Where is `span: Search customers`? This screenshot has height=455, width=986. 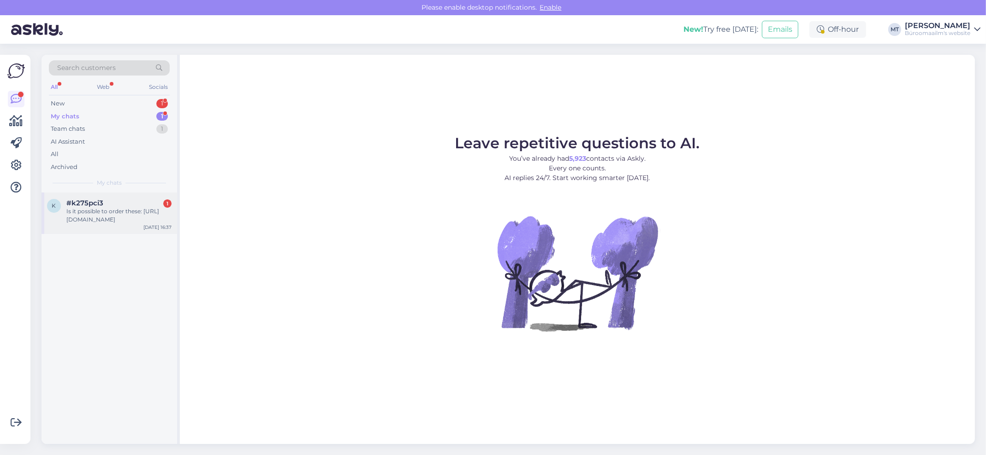
span: Search customers is located at coordinates (86, 68).